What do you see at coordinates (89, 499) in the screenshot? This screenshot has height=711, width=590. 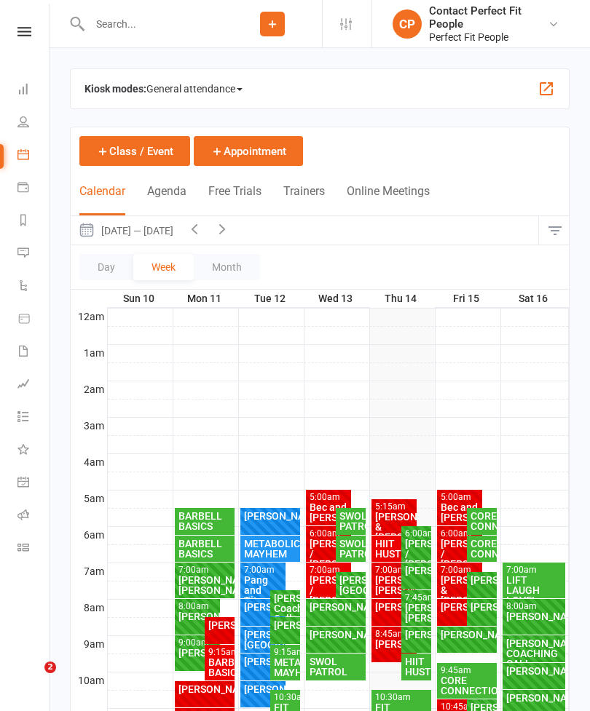 I see `th: 5am` at bounding box center [89, 499].